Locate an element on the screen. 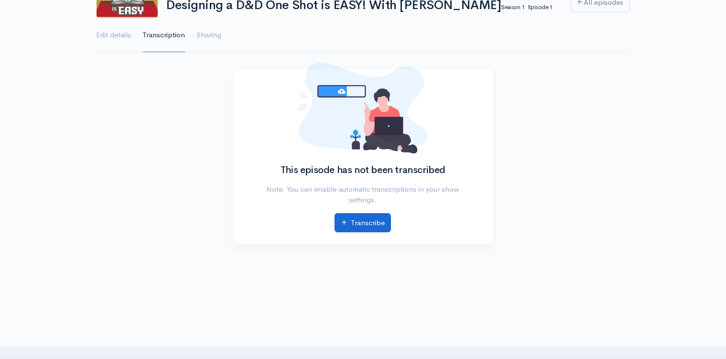  a: Transcription is located at coordinates (164, 35).